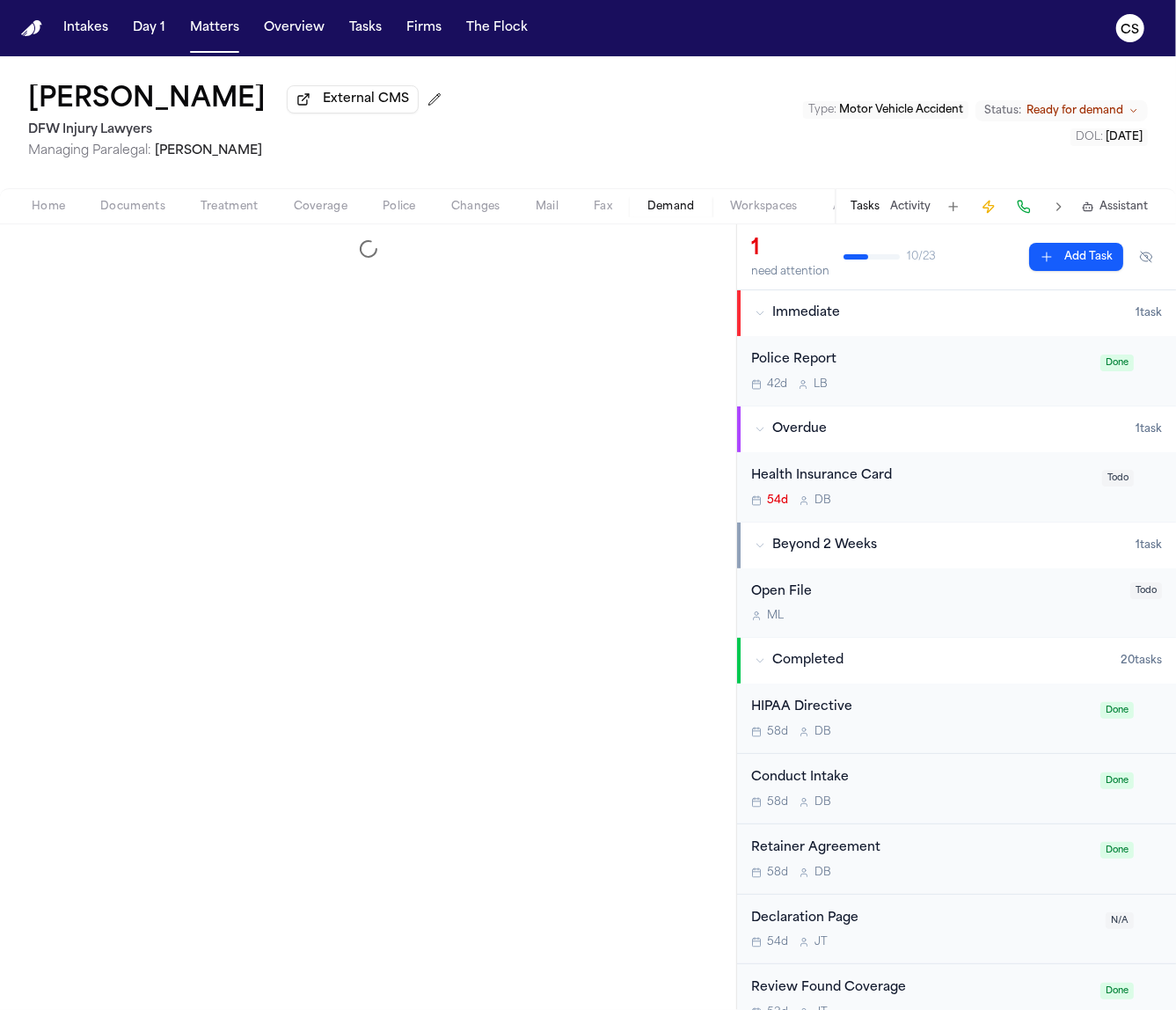  I want to click on span: Managing Paralegal:, so click(90, 150).